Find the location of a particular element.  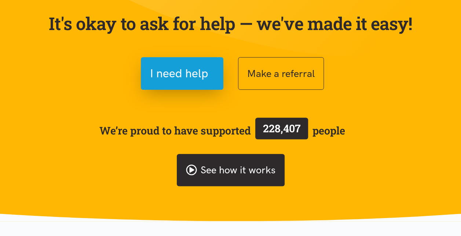

p: It's okay to ask for help — we've made it easy! is located at coordinates (231, 23).